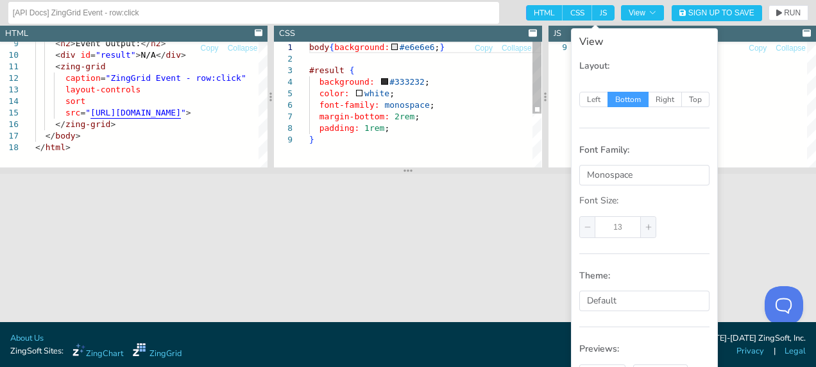 This screenshot has width=816, height=367. Describe the element at coordinates (578, 13) in the screenshot. I see `span: CSS` at that location.